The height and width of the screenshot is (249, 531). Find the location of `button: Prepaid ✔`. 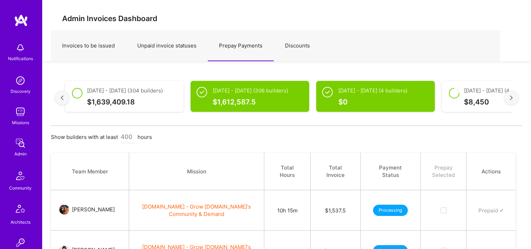

button: Prepaid ✔ is located at coordinates (491, 210).